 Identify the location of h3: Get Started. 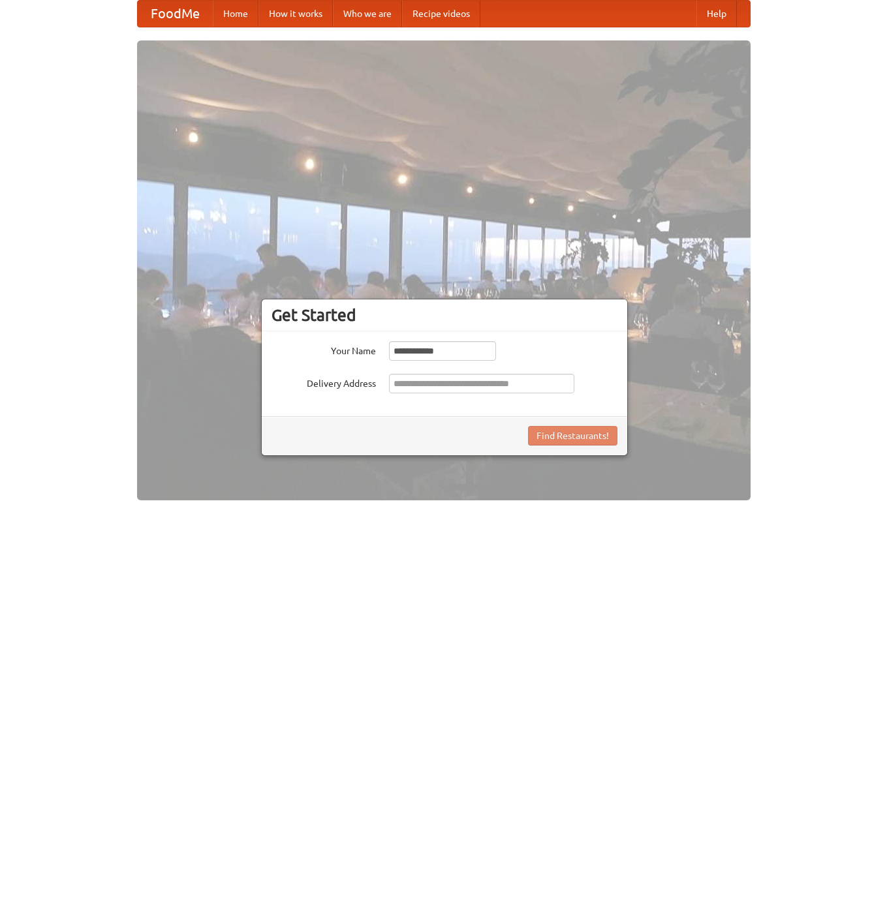
(444, 315).